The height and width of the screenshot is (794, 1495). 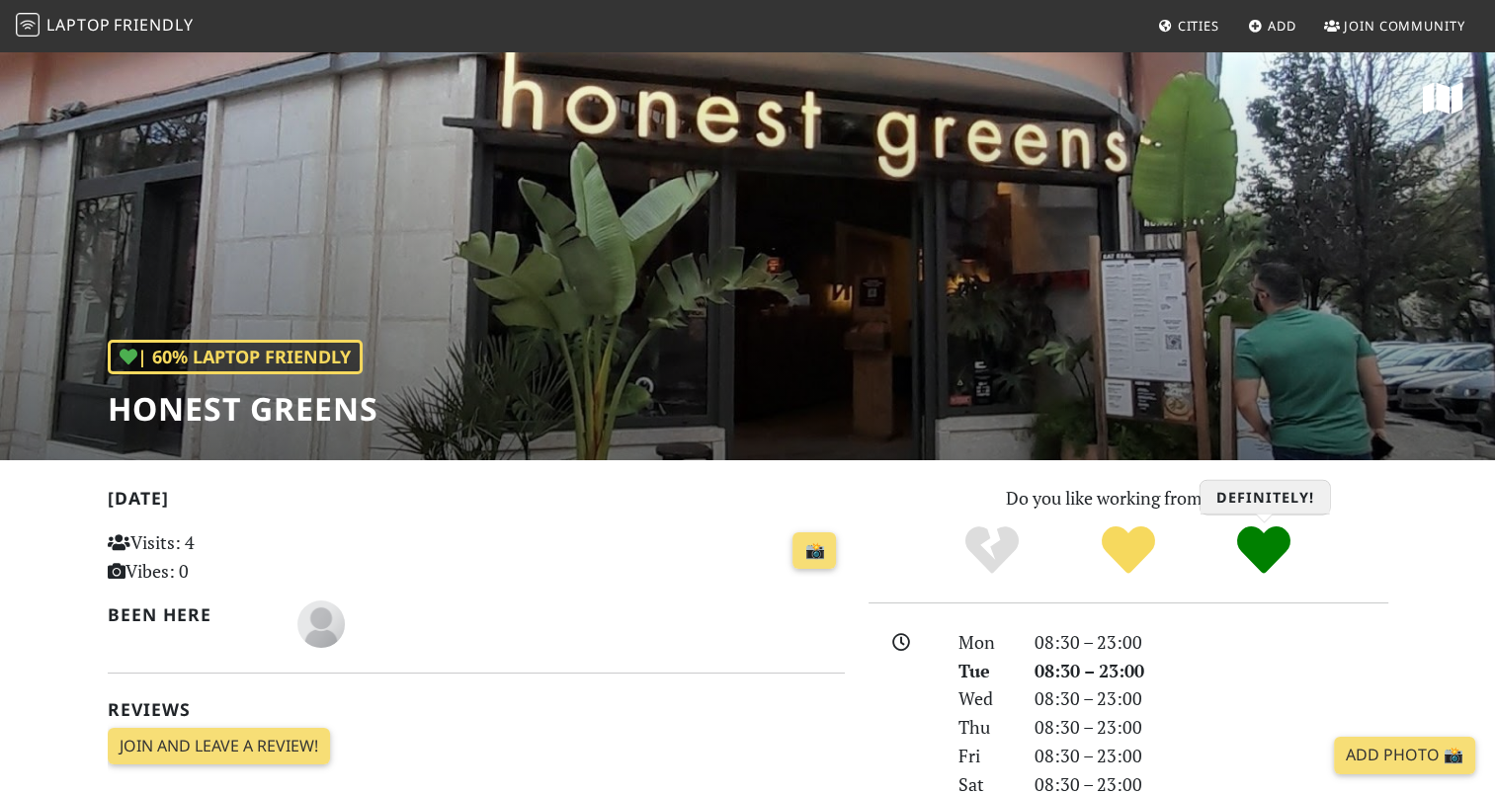 What do you see at coordinates (984, 756) in the screenshot?
I see `div: Fri` at bounding box center [984, 756].